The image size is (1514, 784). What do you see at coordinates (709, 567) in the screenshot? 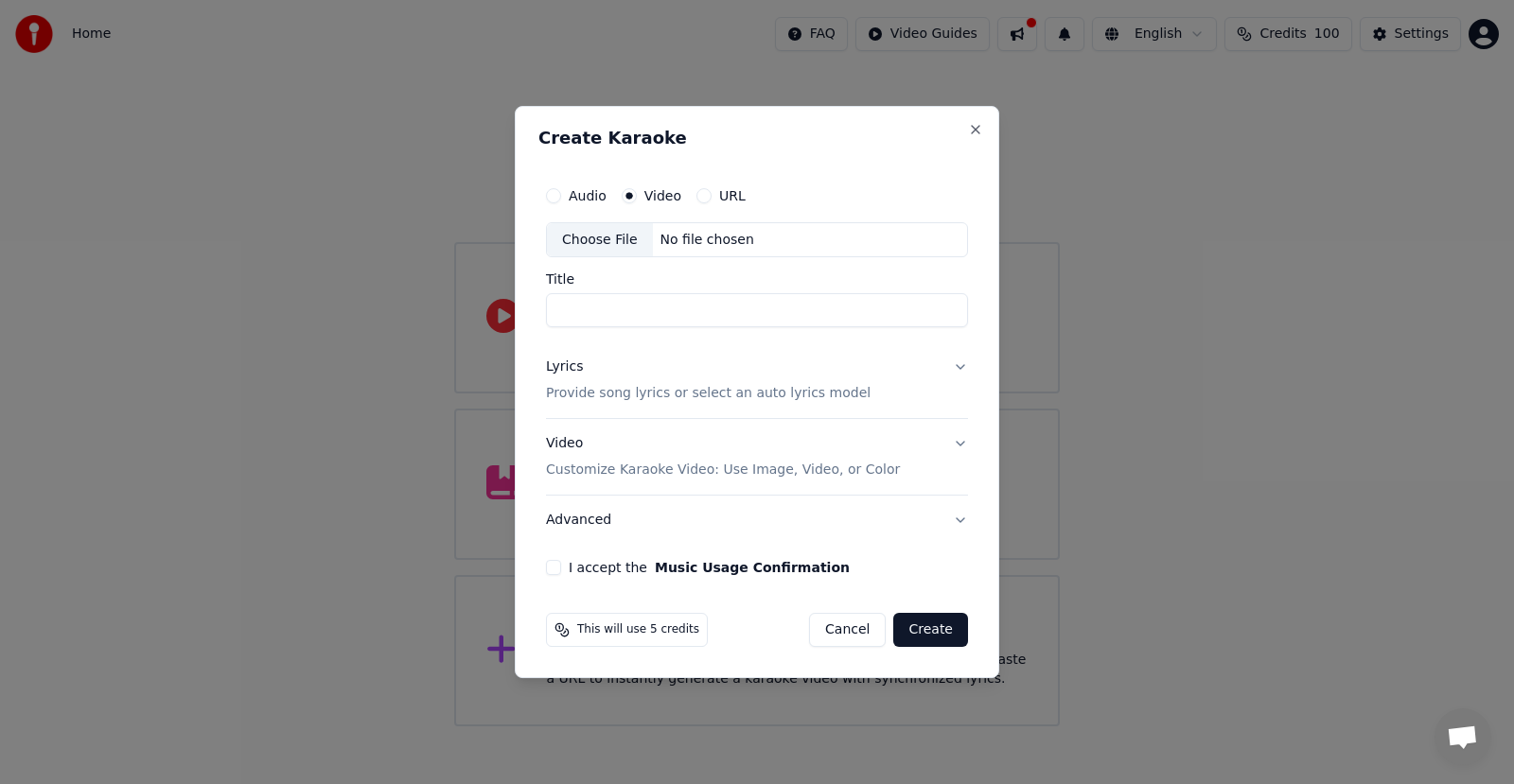
I see `label: I accept the` at bounding box center [709, 567].